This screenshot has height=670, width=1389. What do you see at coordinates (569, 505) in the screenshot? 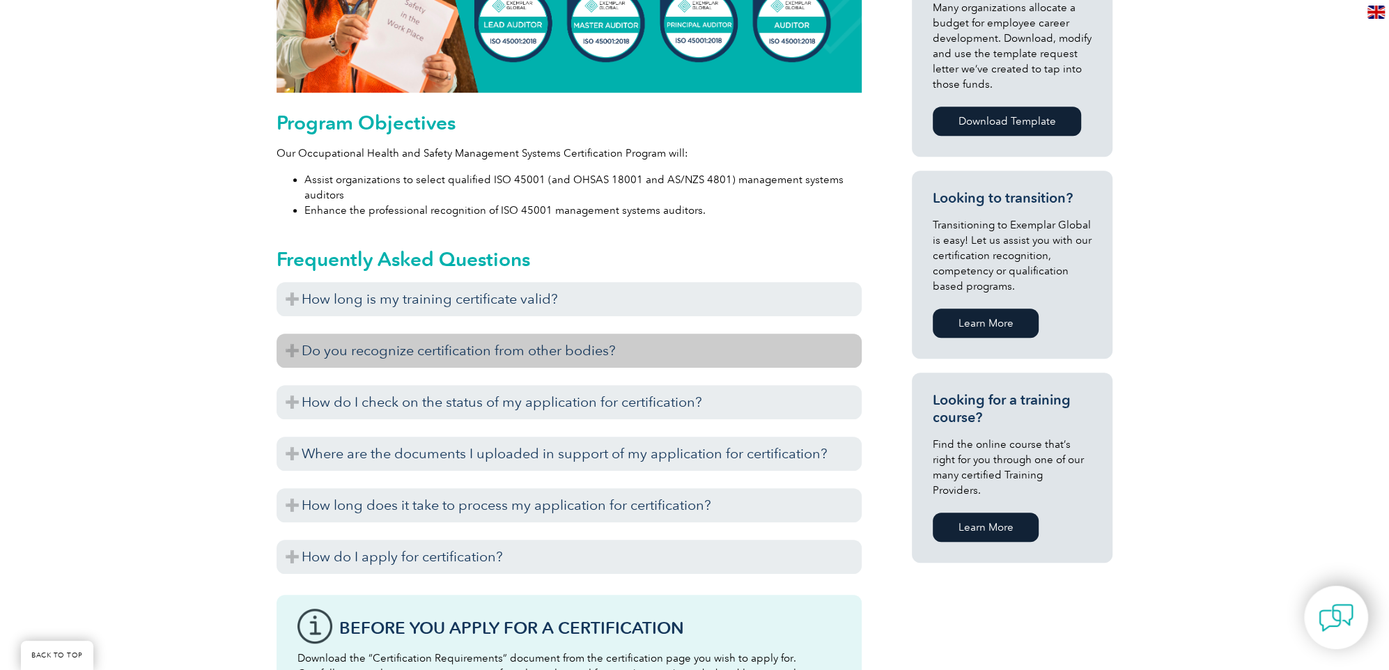
I see `h3: How long does it take to process my application for certification?` at bounding box center [569, 505].